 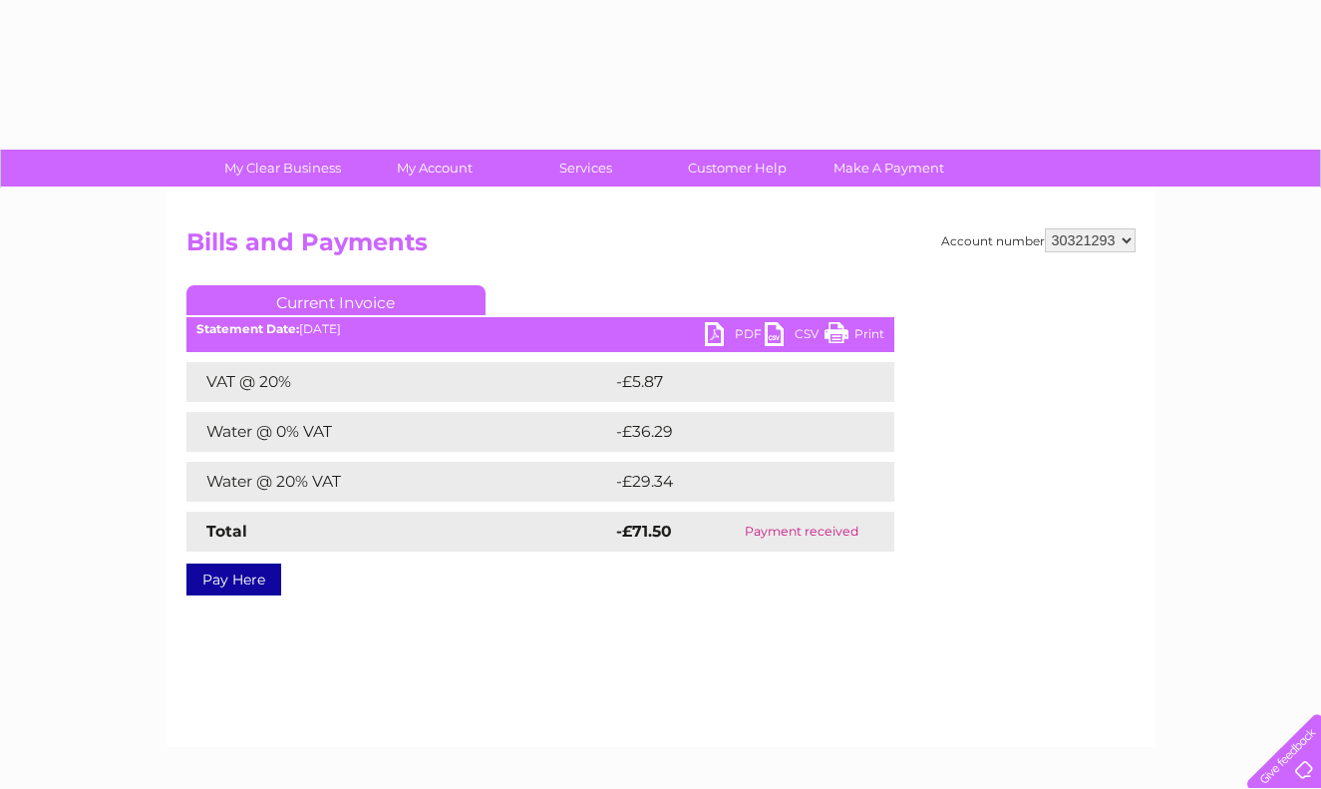 What do you see at coordinates (732, 382) in the screenshot?
I see `td: -£5.87` at bounding box center [732, 382].